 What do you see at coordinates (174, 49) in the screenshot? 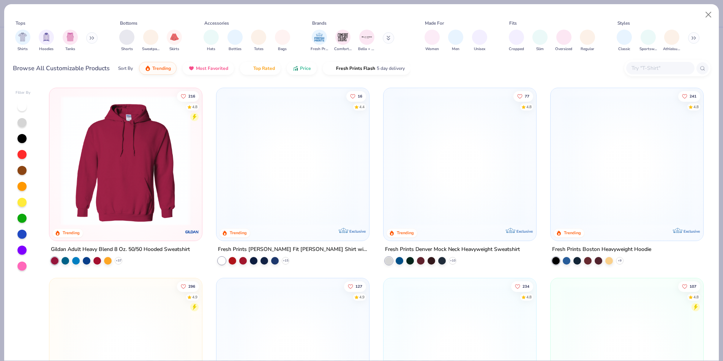
I see `span: Skirts` at bounding box center [174, 49].